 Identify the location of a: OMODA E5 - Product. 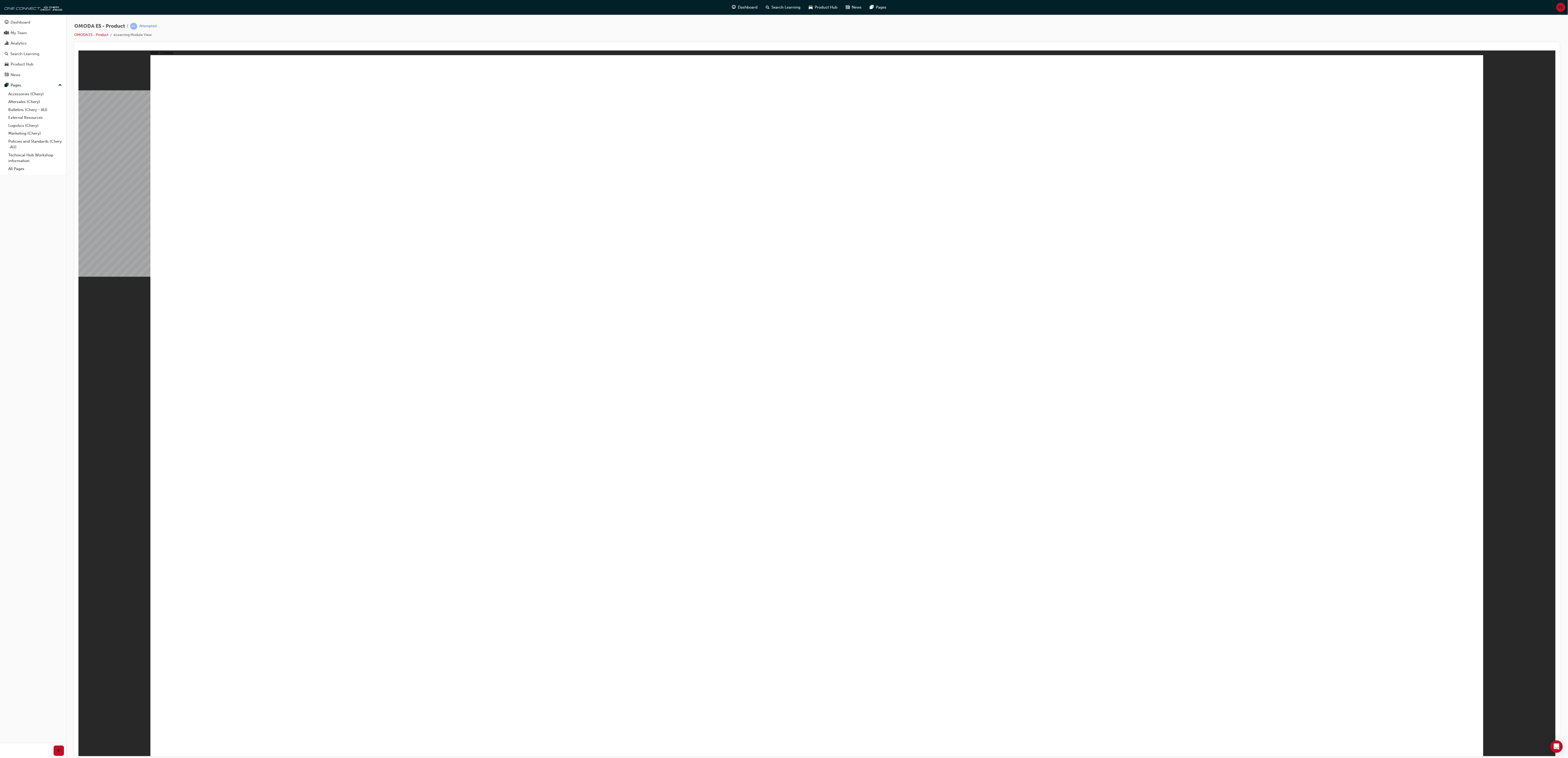
(91, 35).